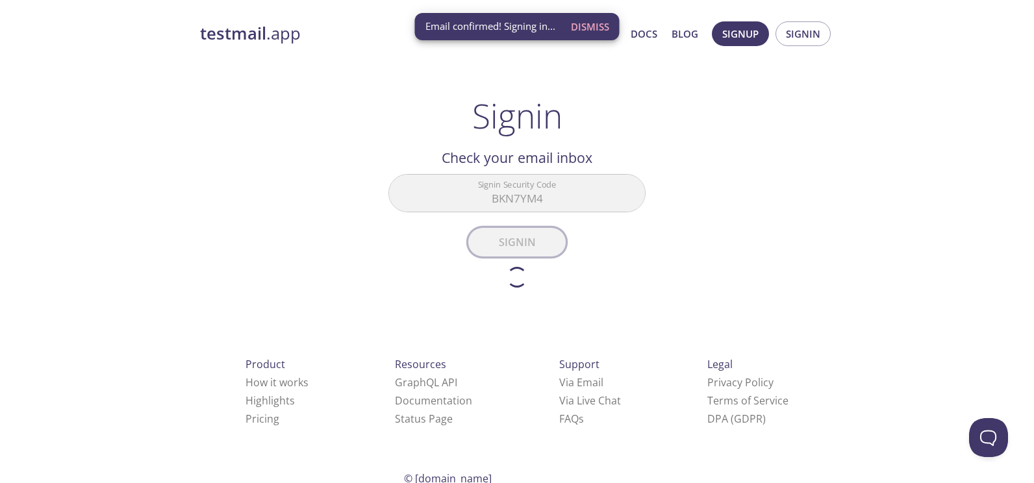  I want to click on span: Product, so click(265, 364).